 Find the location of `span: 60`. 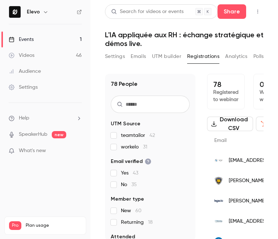

span: 60 is located at coordinates (138, 211).